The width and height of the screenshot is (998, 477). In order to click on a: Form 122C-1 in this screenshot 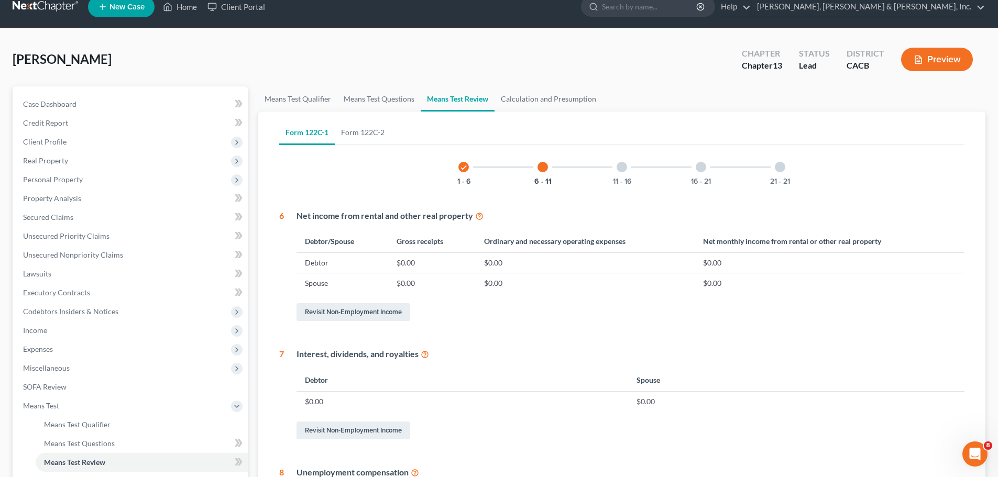, I will do `click(307, 132)`.